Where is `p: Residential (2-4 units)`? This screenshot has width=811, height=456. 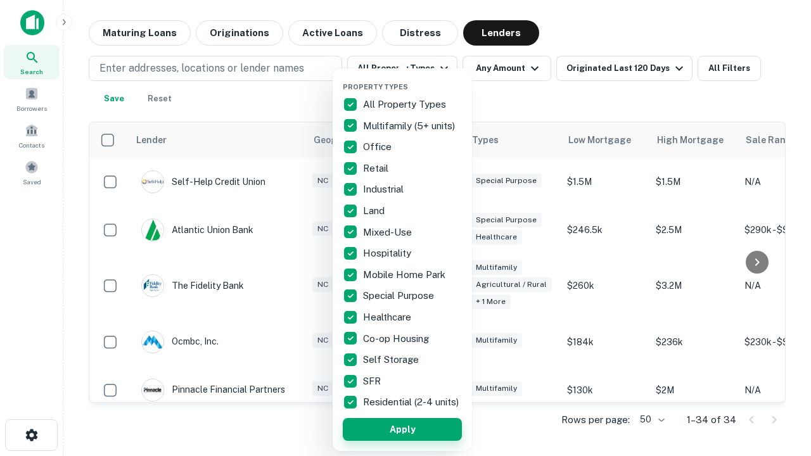
p: Residential (2-4 units) is located at coordinates (412, 402).